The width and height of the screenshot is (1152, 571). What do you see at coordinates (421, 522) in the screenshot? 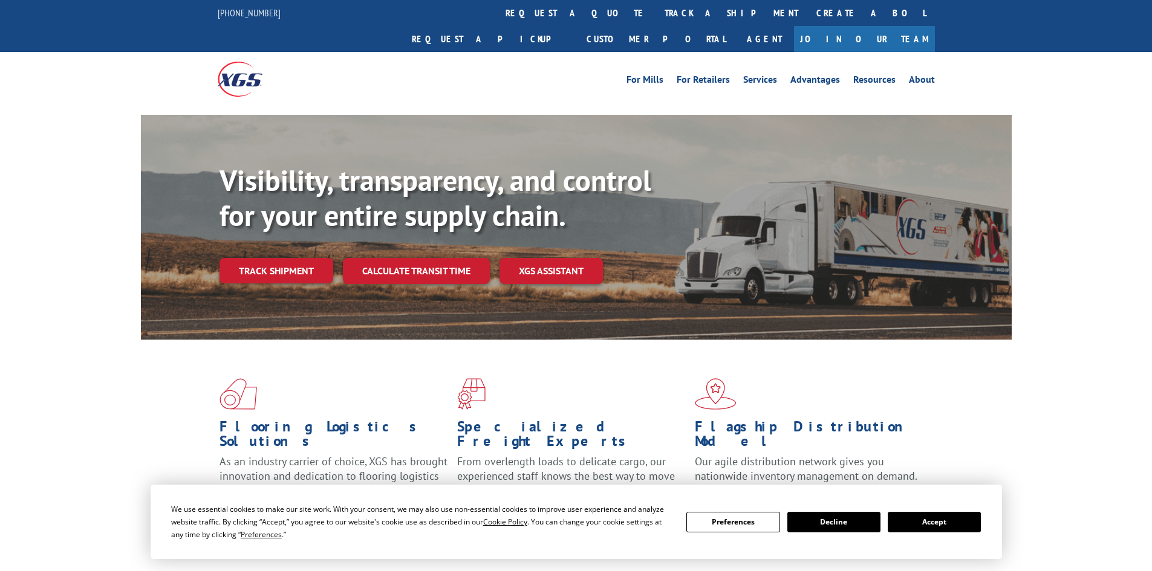
I see `div: We use essential cookies to make our site work. With your consent, we may also use non-essential ...` at bounding box center [421, 522].